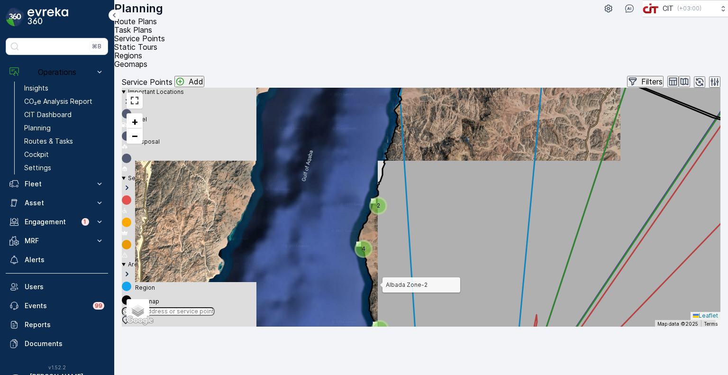 This screenshot has width=728, height=375. I want to click on p: Settings, so click(37, 168).